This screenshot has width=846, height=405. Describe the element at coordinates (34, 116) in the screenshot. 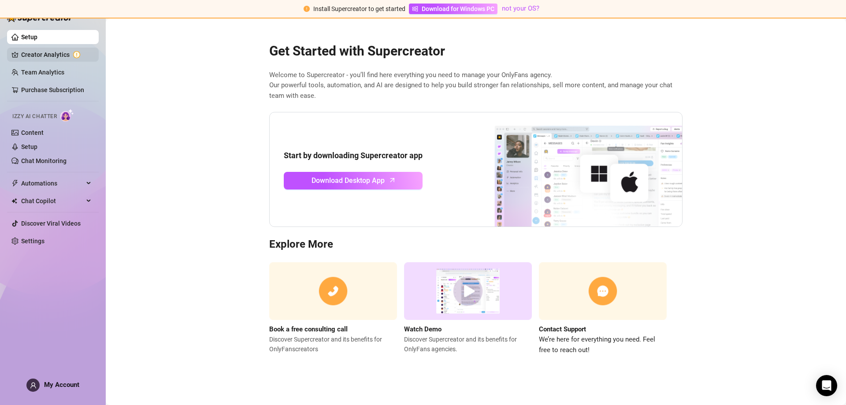

I see `span: Izzy AI Chatter` at that location.